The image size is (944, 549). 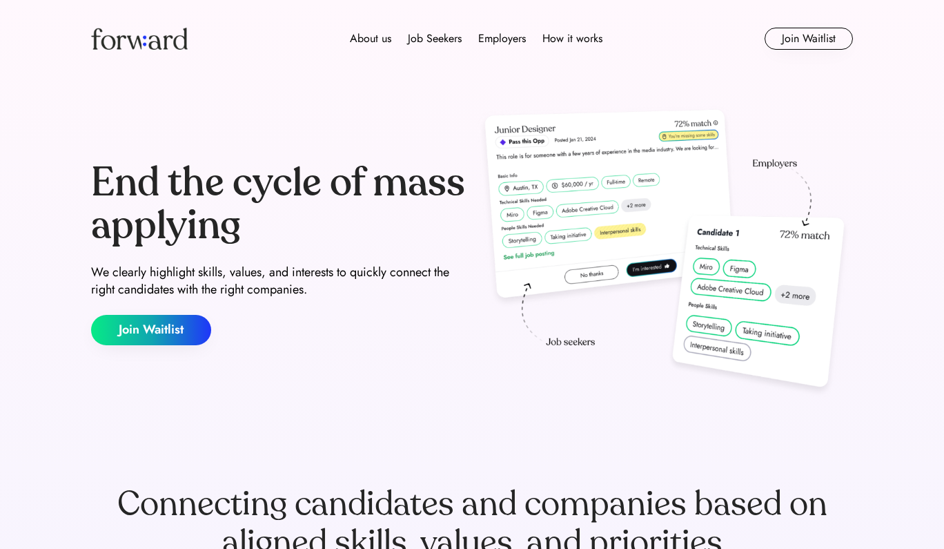 I want to click on div: Employers, so click(x=502, y=39).